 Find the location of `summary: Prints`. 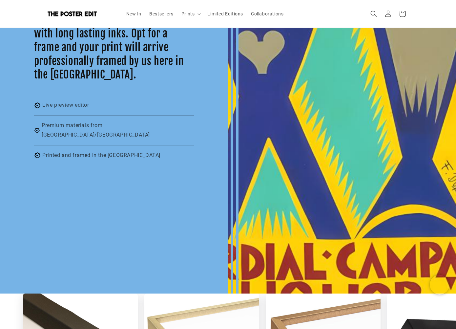

summary: Prints is located at coordinates (191, 14).